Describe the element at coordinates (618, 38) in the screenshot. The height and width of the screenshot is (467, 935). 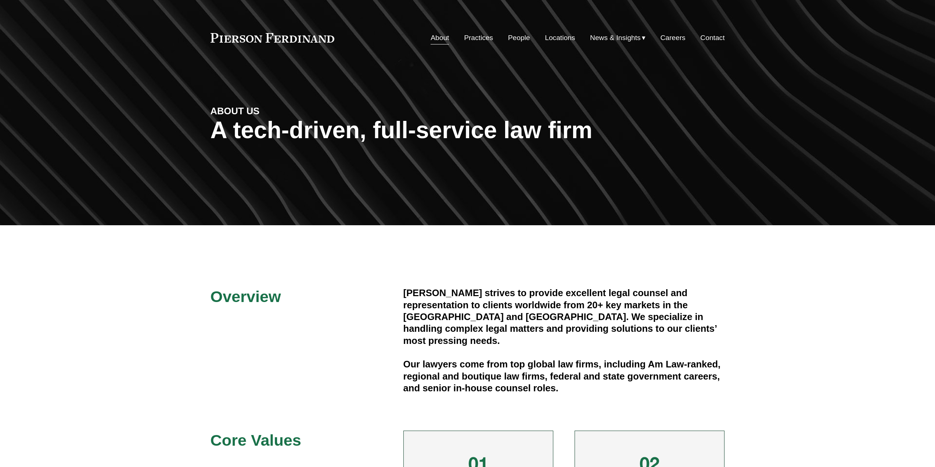
I see `a: folder dropdown` at that location.